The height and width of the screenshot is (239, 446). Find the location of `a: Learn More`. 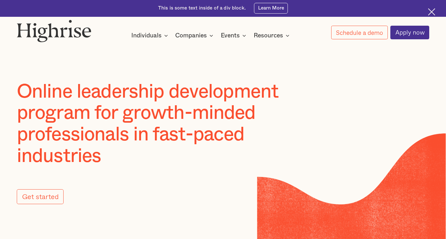

a: Learn More is located at coordinates (271, 8).